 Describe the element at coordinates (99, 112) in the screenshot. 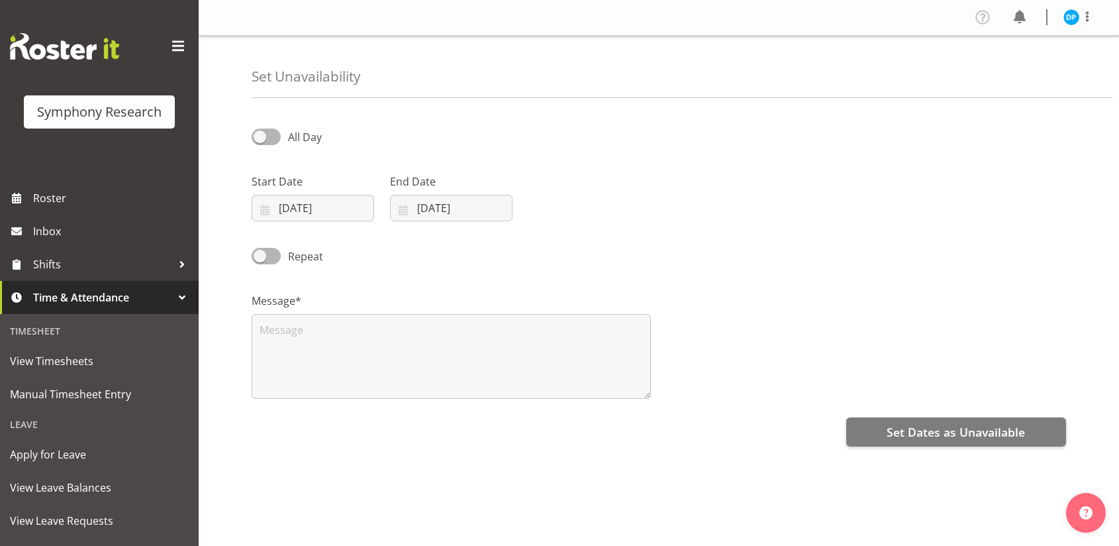

I see `div: Symphony Research` at that location.